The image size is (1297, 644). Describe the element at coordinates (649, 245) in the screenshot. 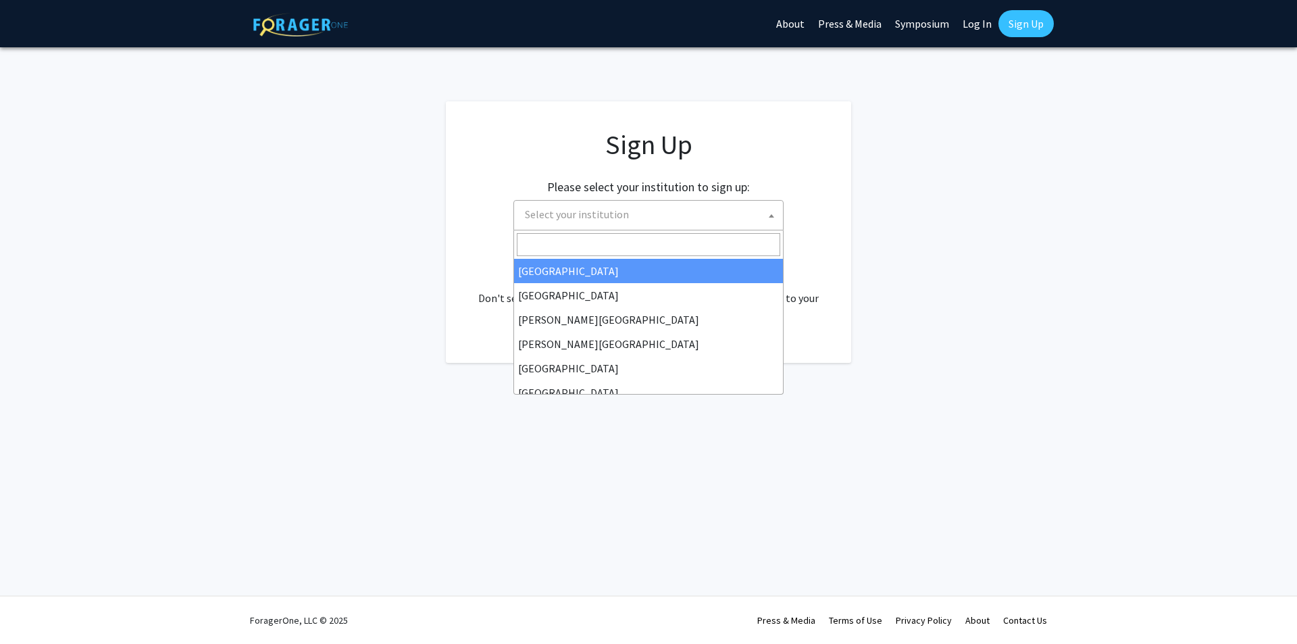

I see `input: Search` at that location.